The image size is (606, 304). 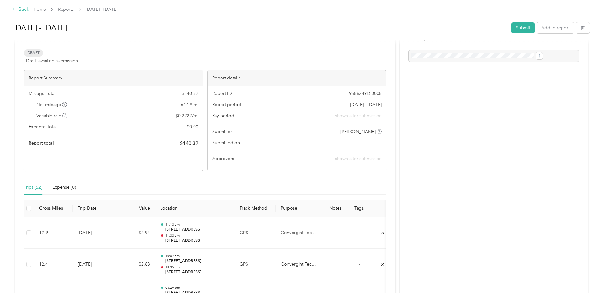 I want to click on span: $ 0.2282 / mi, so click(x=187, y=115).